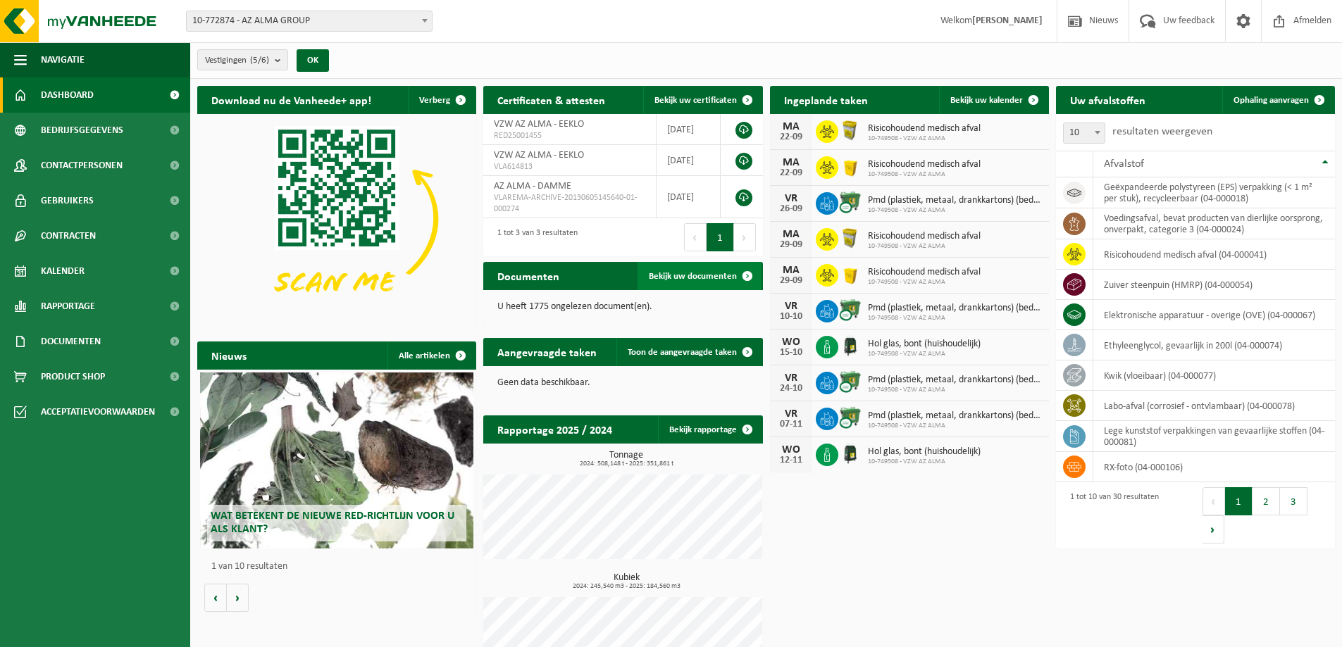  What do you see at coordinates (791, 425) in the screenshot?
I see `div: 07-11` at bounding box center [791, 425].